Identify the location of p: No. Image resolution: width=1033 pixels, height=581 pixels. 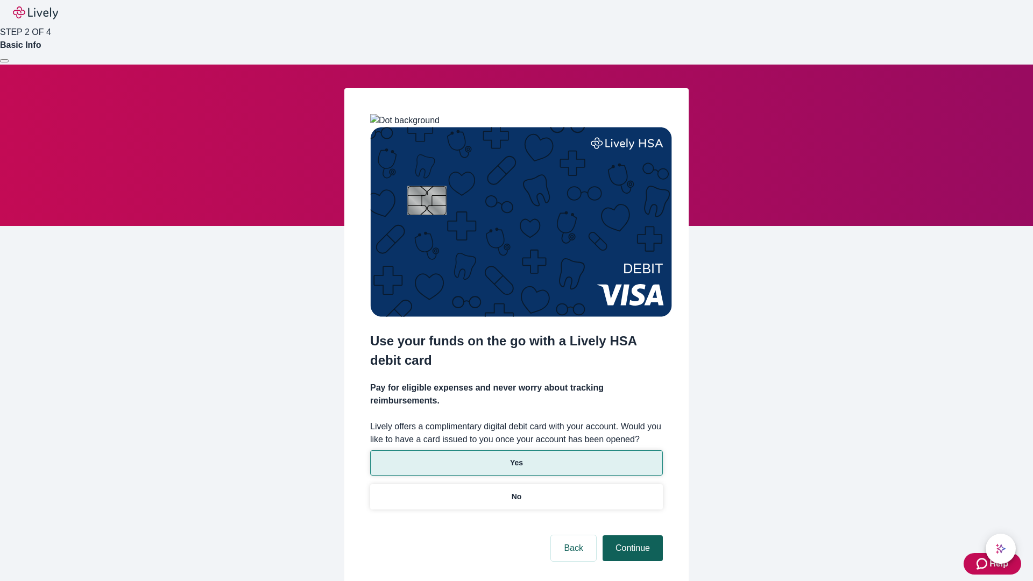
(516, 497).